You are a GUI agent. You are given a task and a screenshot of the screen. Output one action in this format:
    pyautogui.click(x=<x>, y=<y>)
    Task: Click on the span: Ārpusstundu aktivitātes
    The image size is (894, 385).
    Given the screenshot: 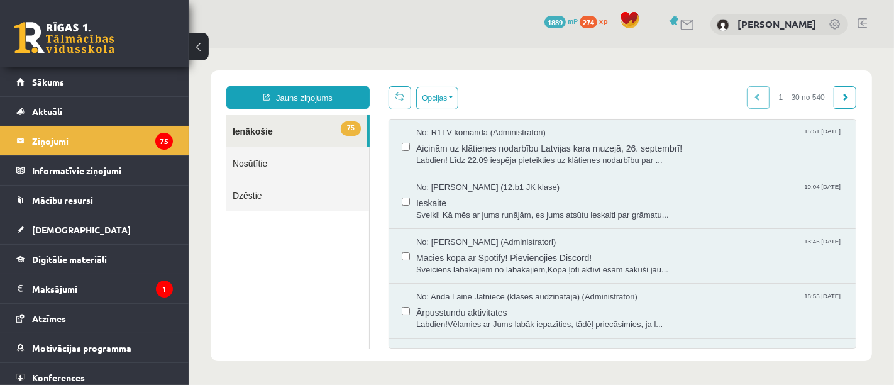 What is the action you would take?
    pyautogui.click(x=441, y=262)
    